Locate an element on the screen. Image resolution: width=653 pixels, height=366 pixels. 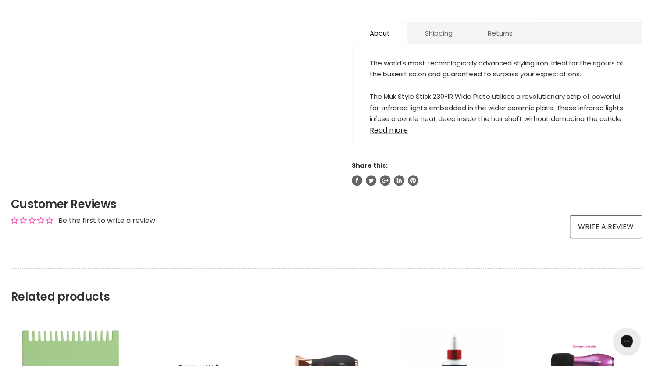
a: Write a review is located at coordinates (606, 227).